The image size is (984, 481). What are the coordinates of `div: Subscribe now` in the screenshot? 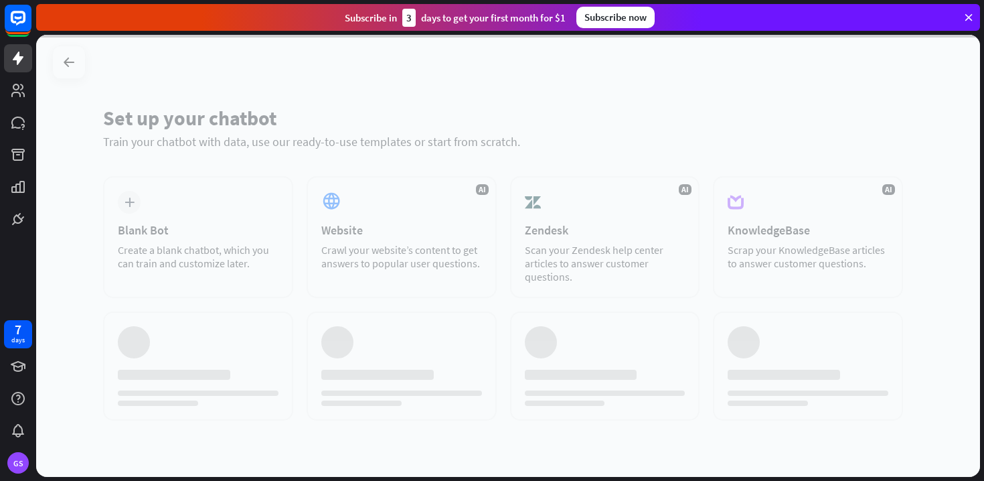 It's located at (615, 17).